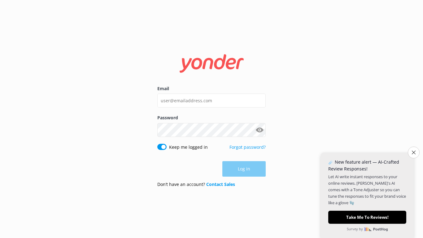 The image size is (423, 238). I want to click on label: Email, so click(211, 88).